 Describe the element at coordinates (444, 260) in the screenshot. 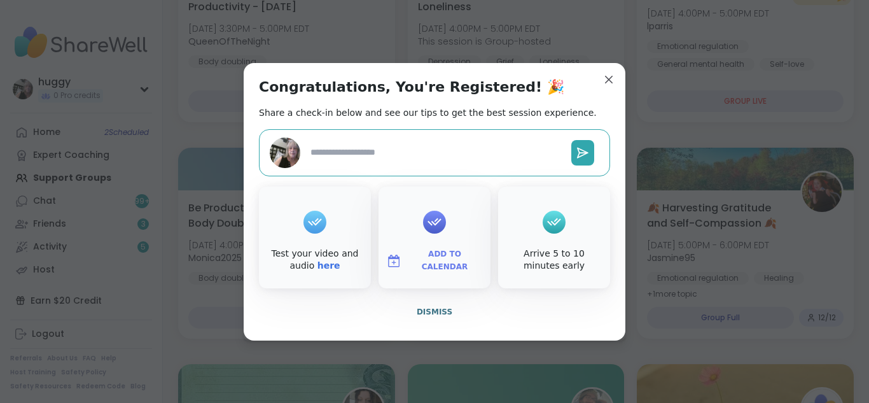

I see `span: Add to Calendar` at that location.